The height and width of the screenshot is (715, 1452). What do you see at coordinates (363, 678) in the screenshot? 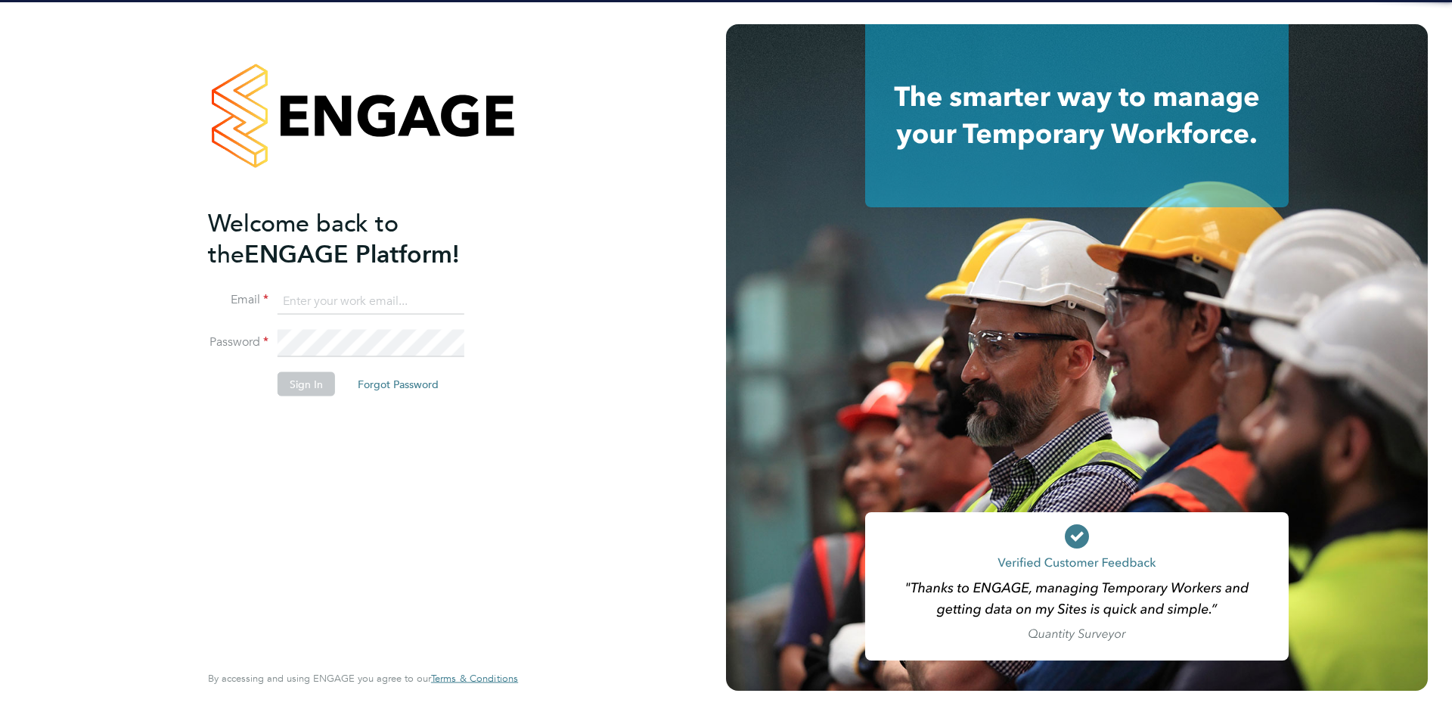
I see `span: By accessing and using ENGAGE you agree to our` at bounding box center [363, 678].